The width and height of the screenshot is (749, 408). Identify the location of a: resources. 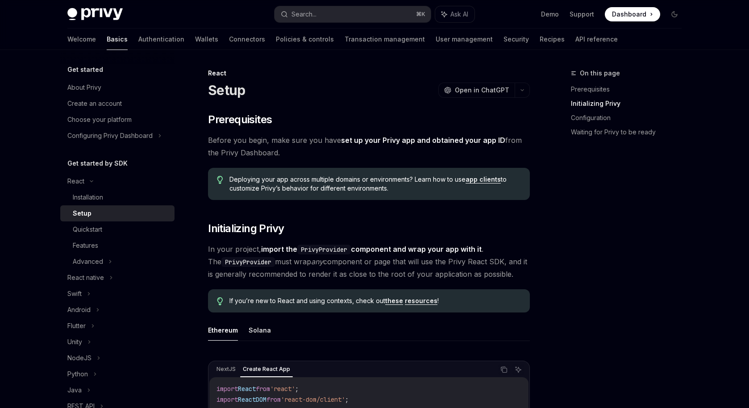
(421, 301).